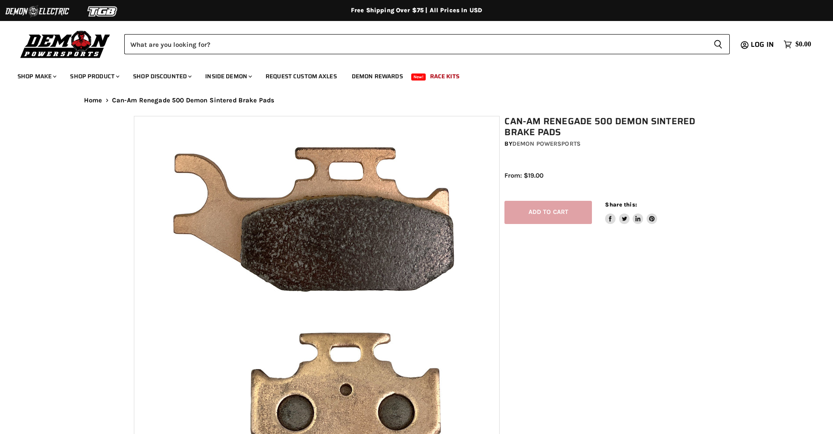 This screenshot has height=434, width=833. I want to click on img: Demon Powersports, so click(65, 44).